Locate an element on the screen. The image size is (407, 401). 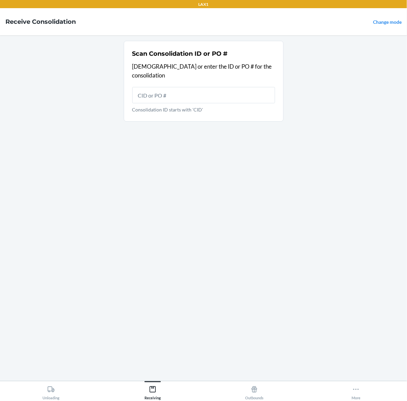
a: Change mode is located at coordinates (387, 22).